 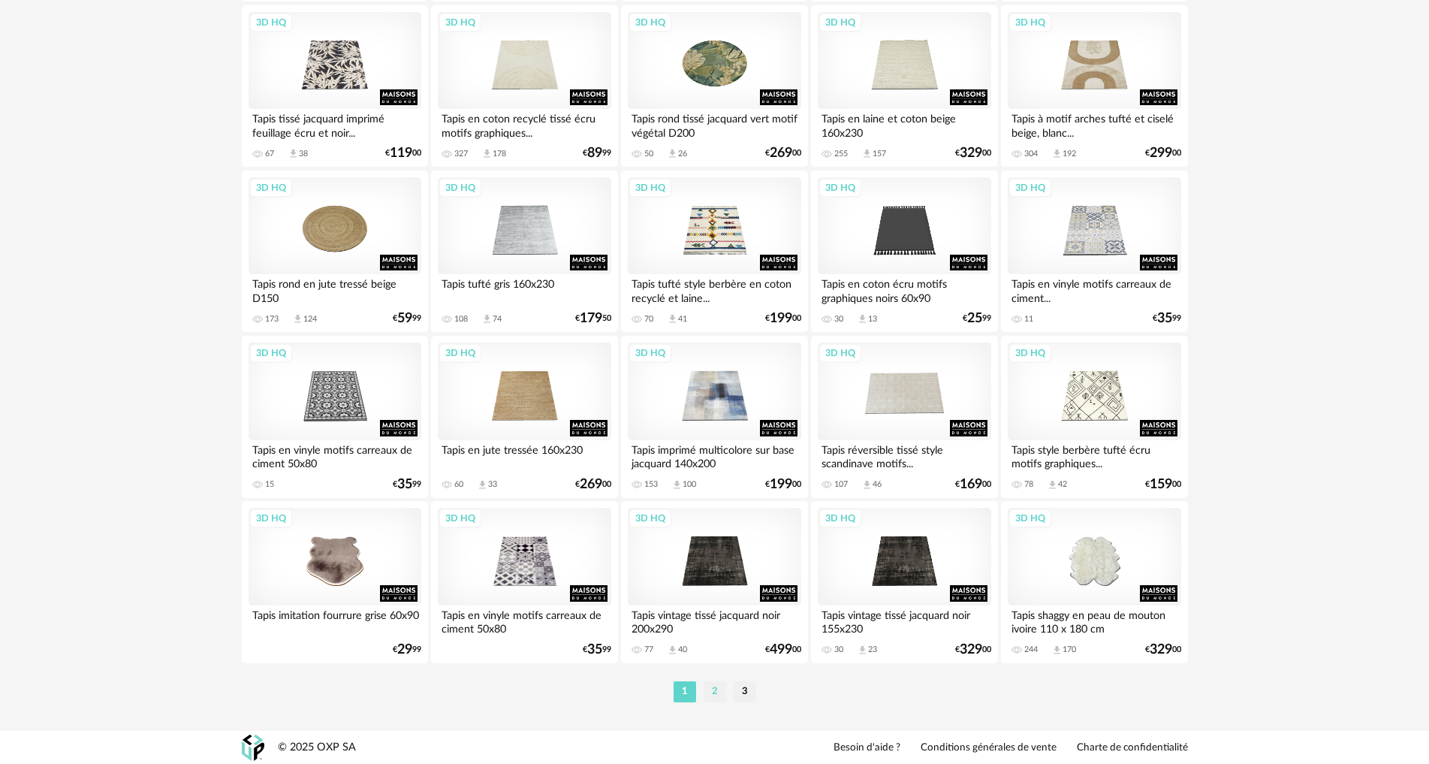 What do you see at coordinates (781, 153) in the screenshot?
I see `span: 269` at bounding box center [781, 153].